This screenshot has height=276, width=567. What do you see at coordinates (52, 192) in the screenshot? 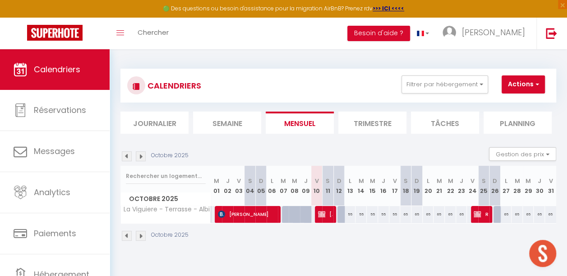
I see `span: Analytics` at bounding box center [52, 192].